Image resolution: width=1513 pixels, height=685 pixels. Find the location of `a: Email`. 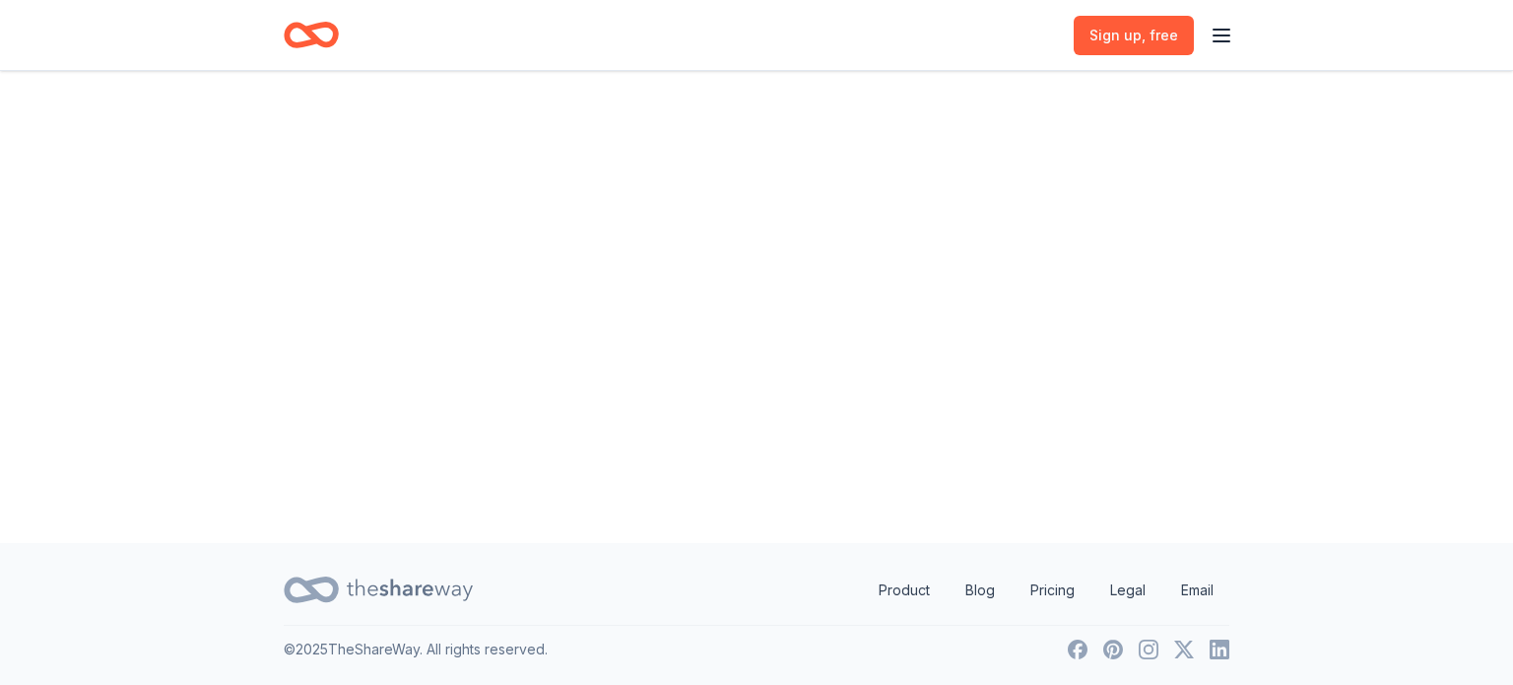

a: Email is located at coordinates (1197, 590).